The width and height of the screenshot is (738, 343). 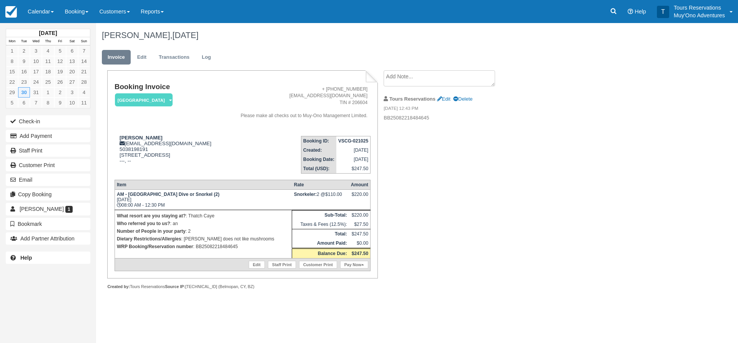 I want to click on p: : 2, so click(x=203, y=232).